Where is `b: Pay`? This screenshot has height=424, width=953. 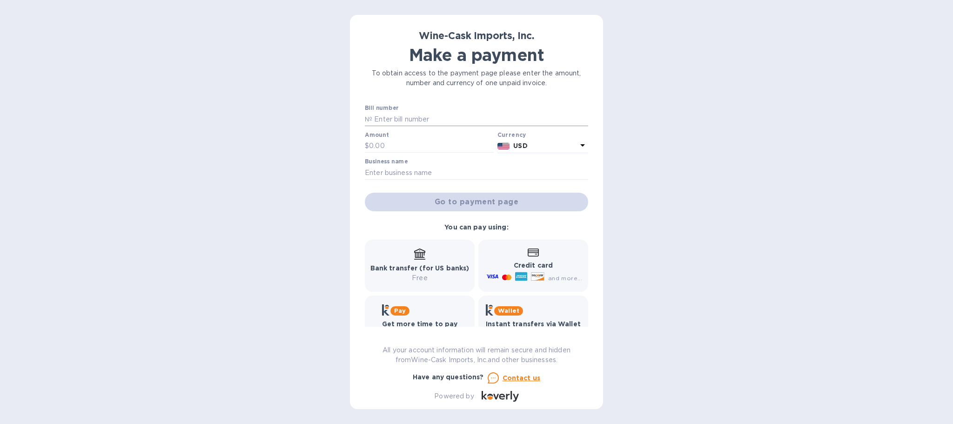
b: Pay is located at coordinates (400, 310).